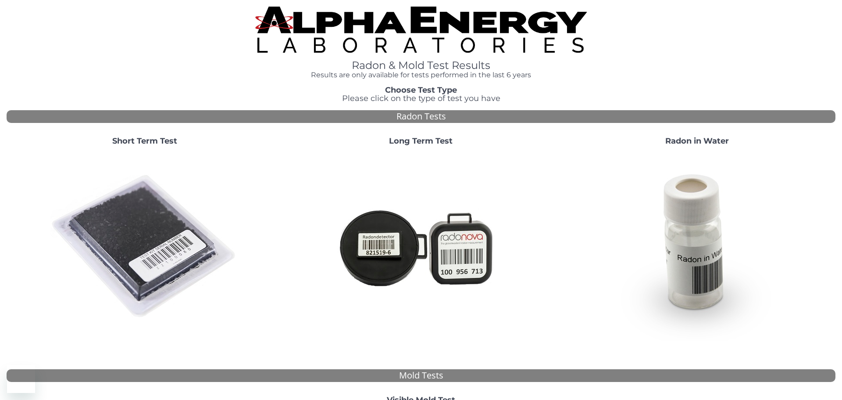 The height and width of the screenshot is (400, 842). What do you see at coordinates (421, 98) in the screenshot?
I see `span: Please click on the type of test you have` at bounding box center [421, 98].